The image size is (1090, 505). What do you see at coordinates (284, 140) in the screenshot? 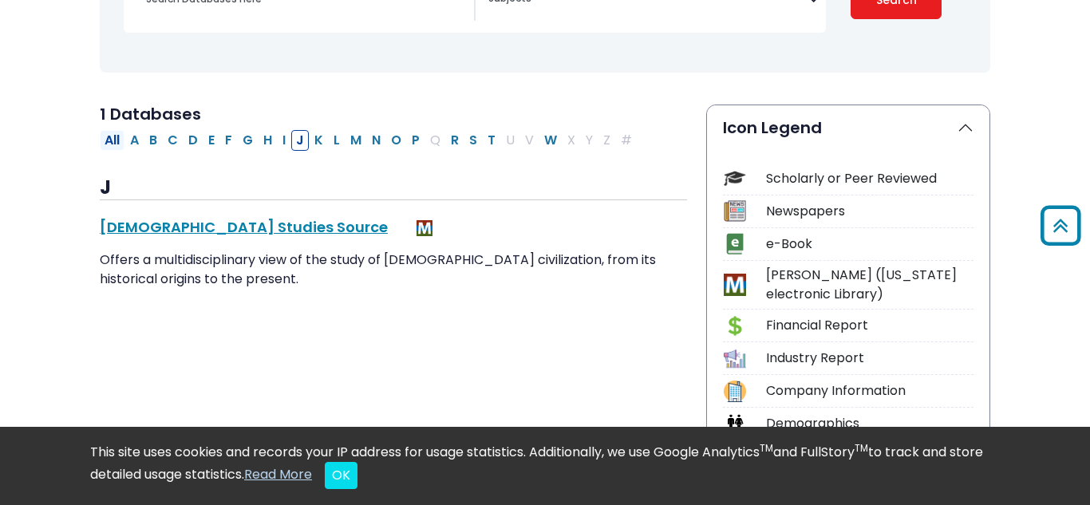
I see `button: Filter Results I` at bounding box center [284, 140].